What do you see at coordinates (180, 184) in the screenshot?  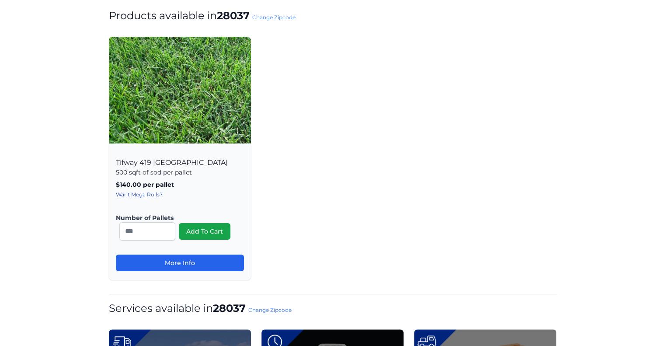 I see `p: $140.00 per pallet` at bounding box center [180, 184].